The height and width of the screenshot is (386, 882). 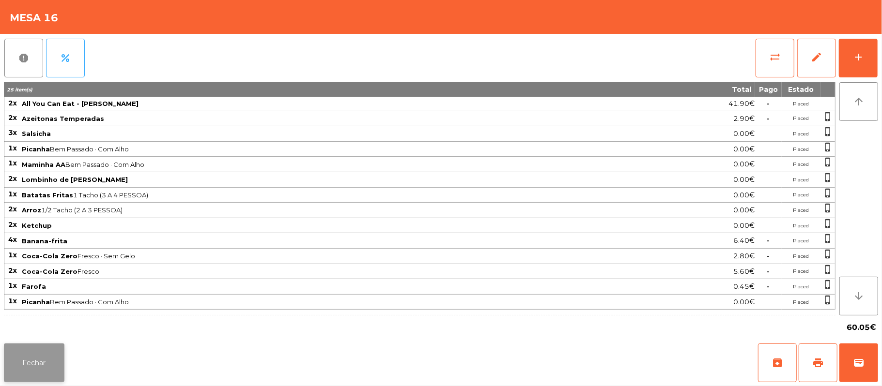 What do you see at coordinates (858, 363) in the screenshot?
I see `span: wallet` at bounding box center [858, 363].